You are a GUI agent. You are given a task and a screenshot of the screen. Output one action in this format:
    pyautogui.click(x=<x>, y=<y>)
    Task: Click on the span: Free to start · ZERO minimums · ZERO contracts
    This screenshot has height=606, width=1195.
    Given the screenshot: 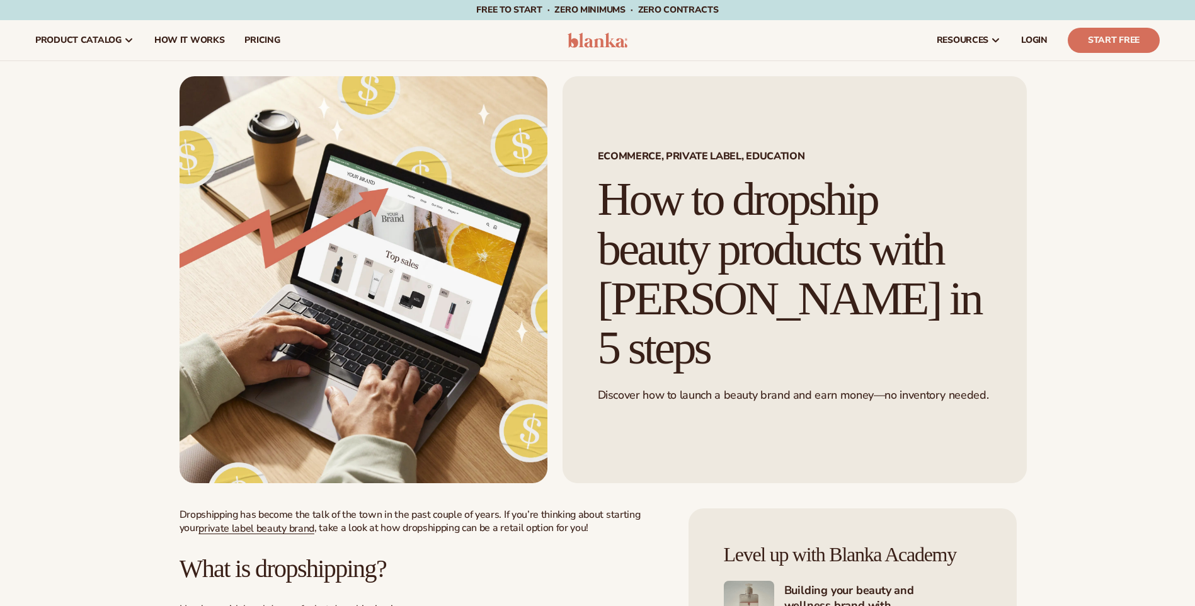 What is the action you would take?
    pyautogui.click(x=597, y=9)
    